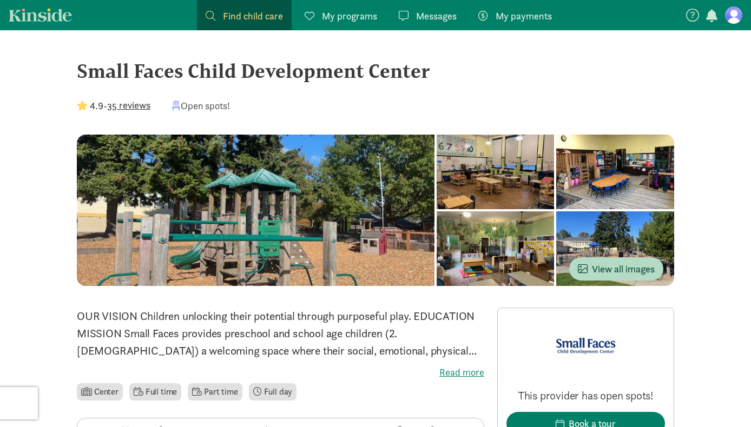  I want to click on li: Full time, so click(155, 392).